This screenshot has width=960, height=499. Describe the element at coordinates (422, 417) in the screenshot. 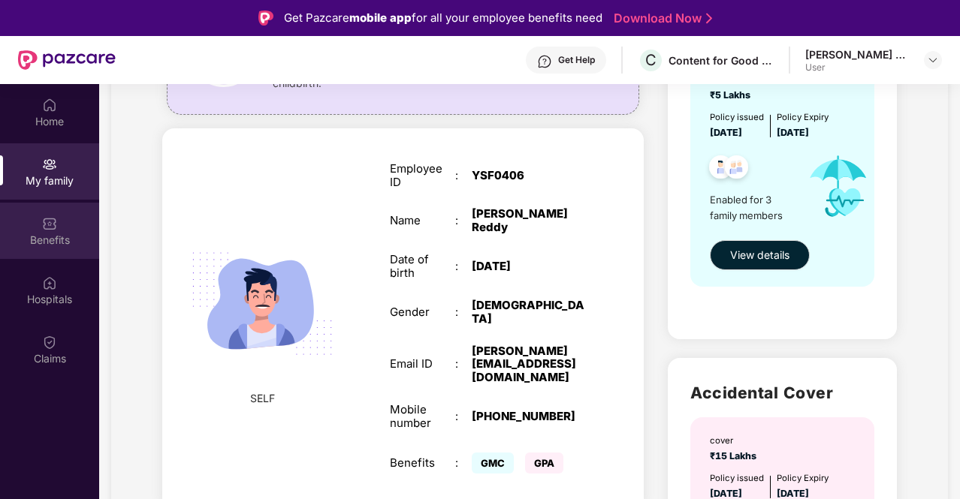

I see `div: Mobile number` at that location.